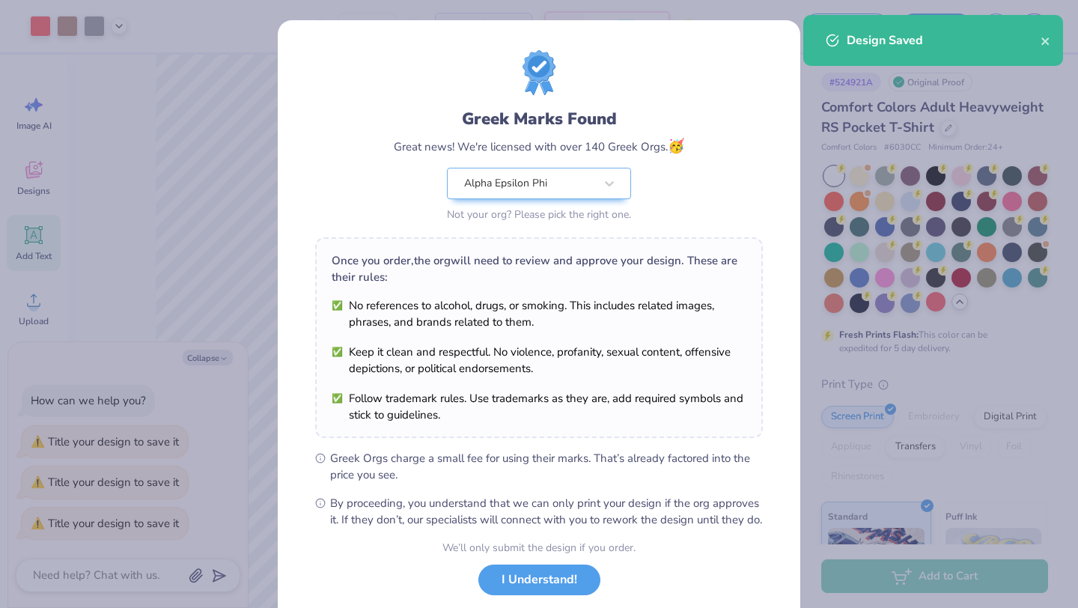  Describe the element at coordinates (1046, 40) in the screenshot. I see `button: close` at that location.